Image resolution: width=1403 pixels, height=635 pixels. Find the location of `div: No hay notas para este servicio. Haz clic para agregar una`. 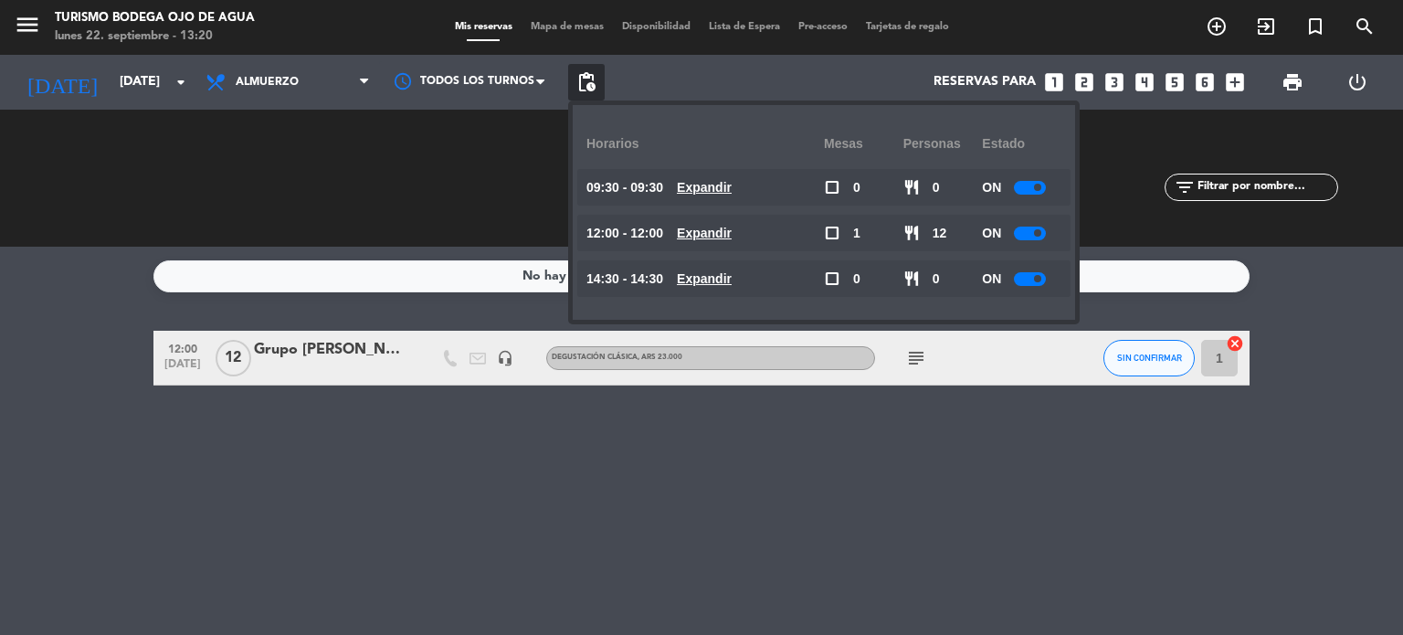

div: No hay notas para este servicio. Haz clic para agregar una is located at coordinates (702, 276).